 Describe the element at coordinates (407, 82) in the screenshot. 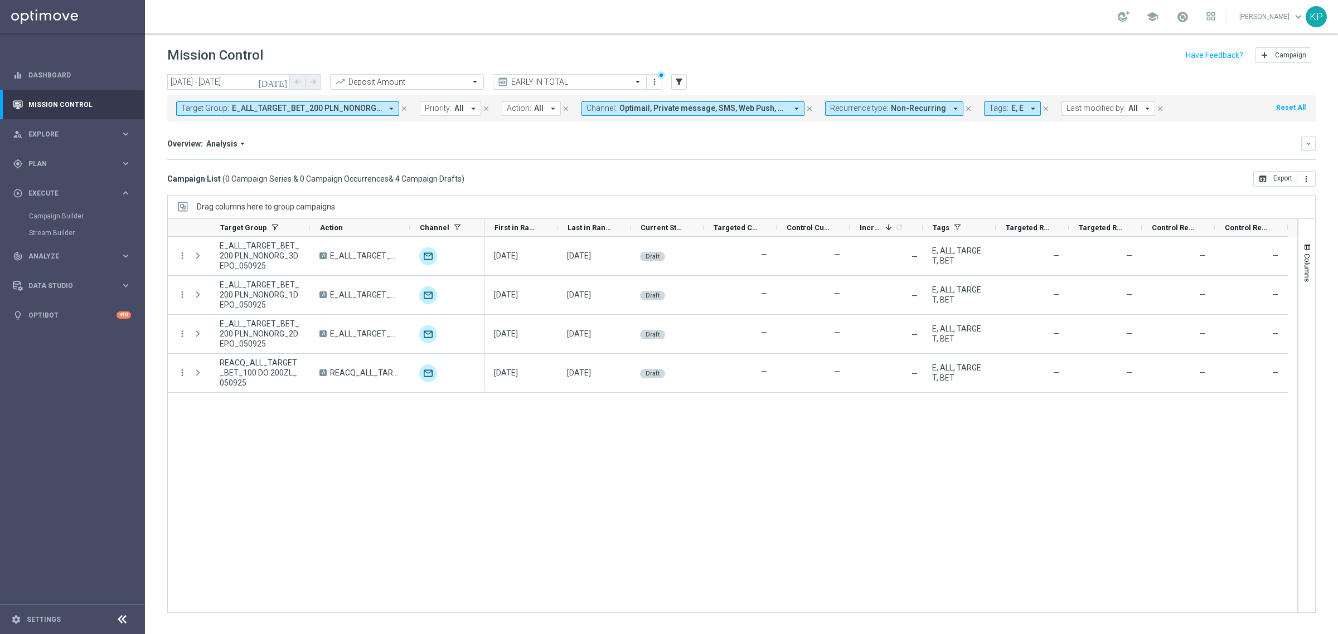

I see `ng-select: Deposit Amount` at that location.